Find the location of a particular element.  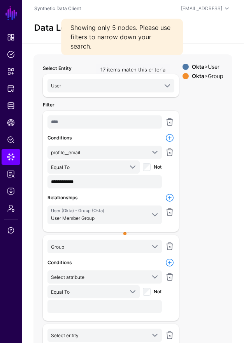

span: Snippets is located at coordinates (11, 72).